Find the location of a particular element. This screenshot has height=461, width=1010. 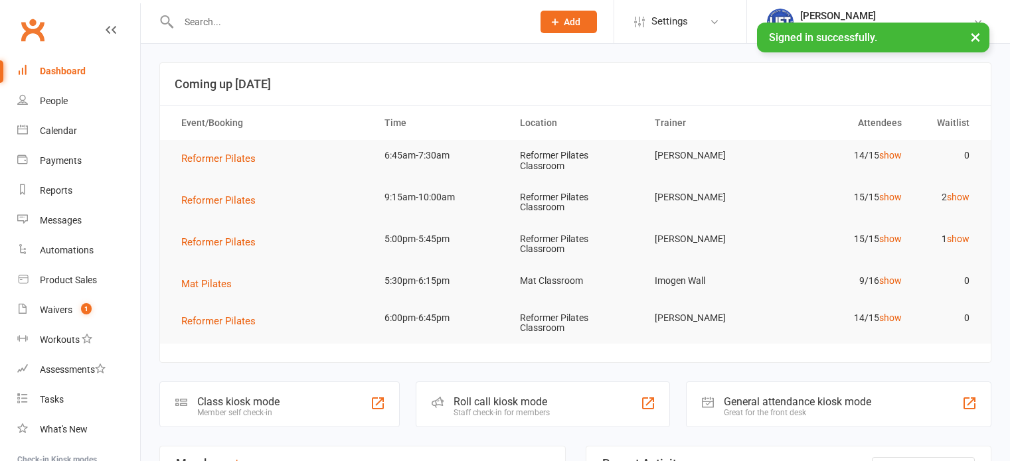

a: Calendar is located at coordinates (78, 131).